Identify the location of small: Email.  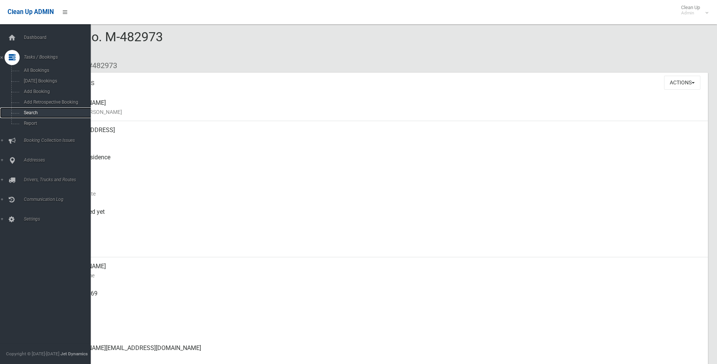
(381, 357).